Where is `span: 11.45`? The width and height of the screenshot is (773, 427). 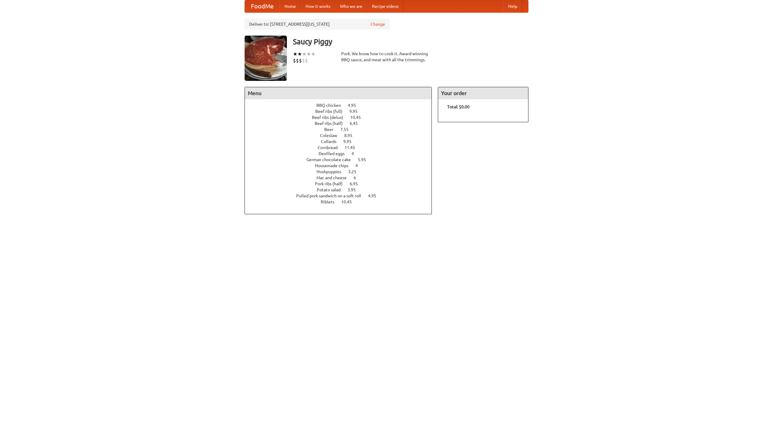
span: 11.45 is located at coordinates (353, 148).